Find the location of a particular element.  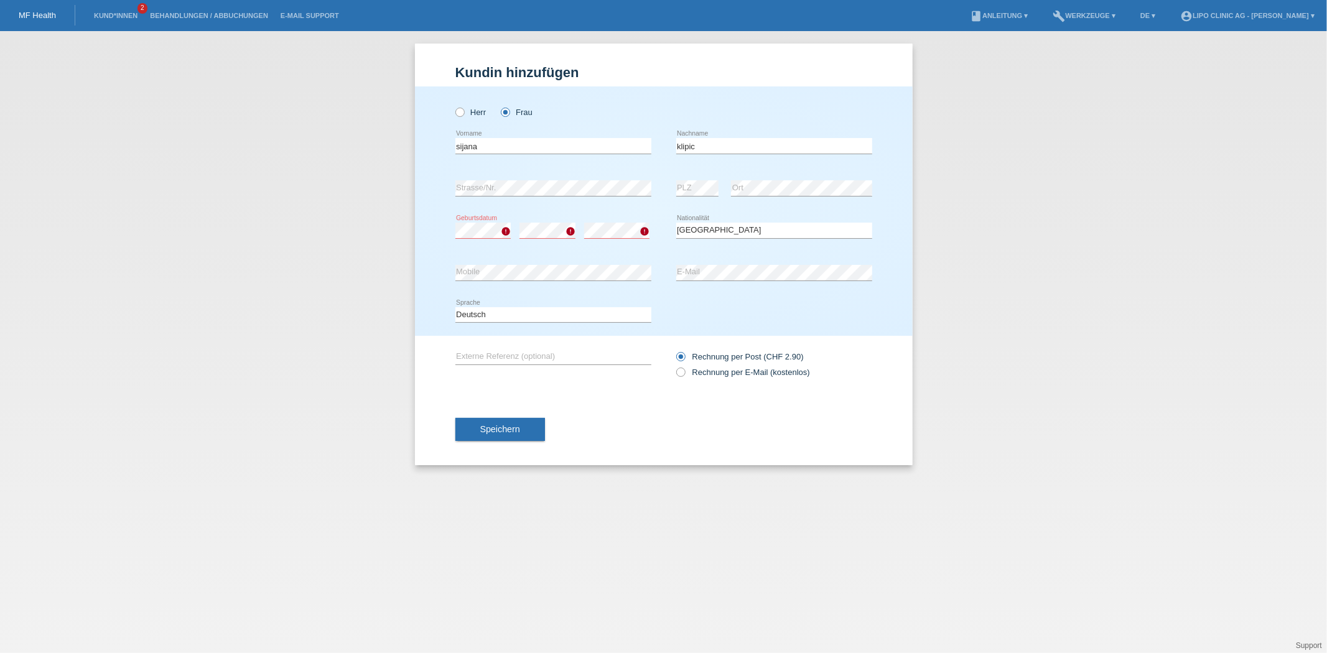

a: buildWerkzeuge ▾ is located at coordinates (1084, 16).